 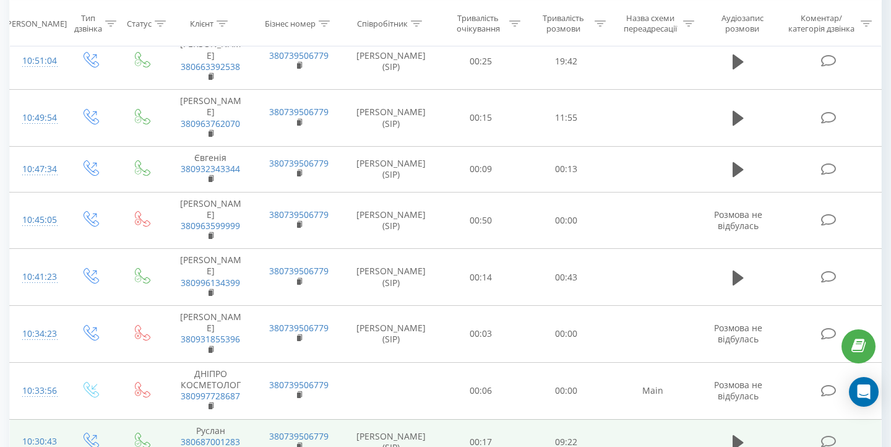 I want to click on td: 00:06, so click(x=482, y=391).